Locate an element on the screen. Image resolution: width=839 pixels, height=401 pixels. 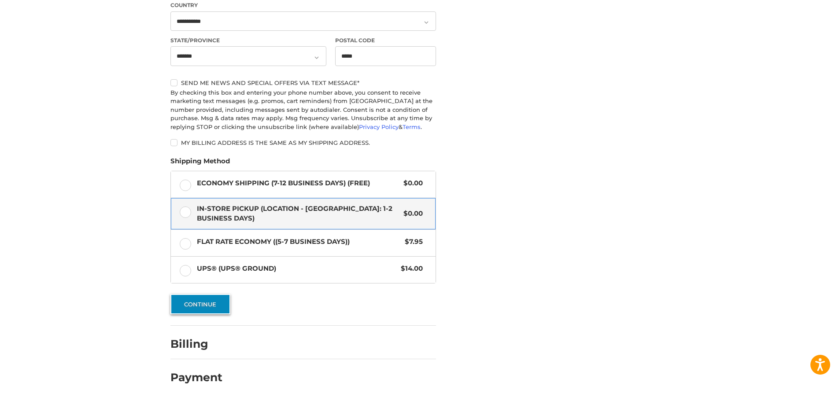
span: UPS® (UPS® Ground) is located at coordinates (297, 269).